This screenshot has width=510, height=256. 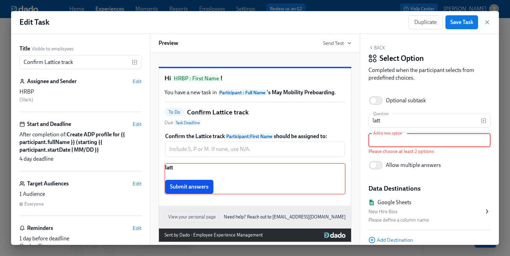 I want to click on div: 1 Audience, so click(x=81, y=194).